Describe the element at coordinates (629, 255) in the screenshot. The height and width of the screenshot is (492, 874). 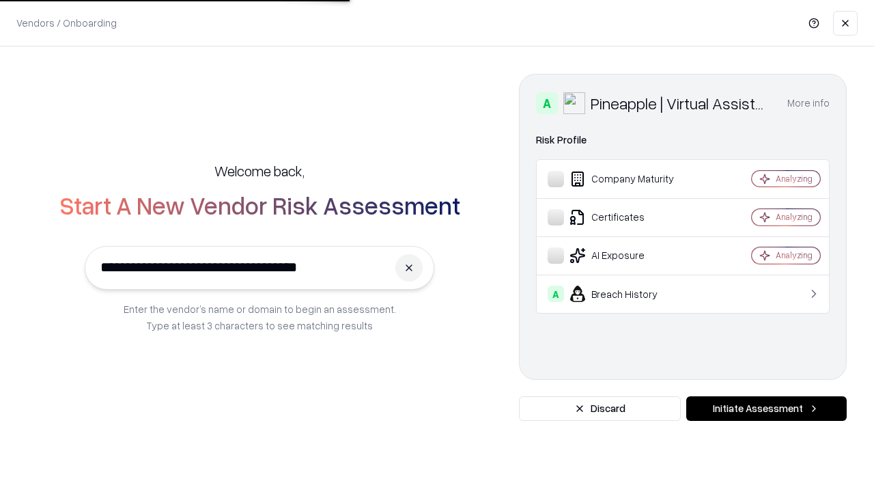
I see `div: AI Exposure` at that location.